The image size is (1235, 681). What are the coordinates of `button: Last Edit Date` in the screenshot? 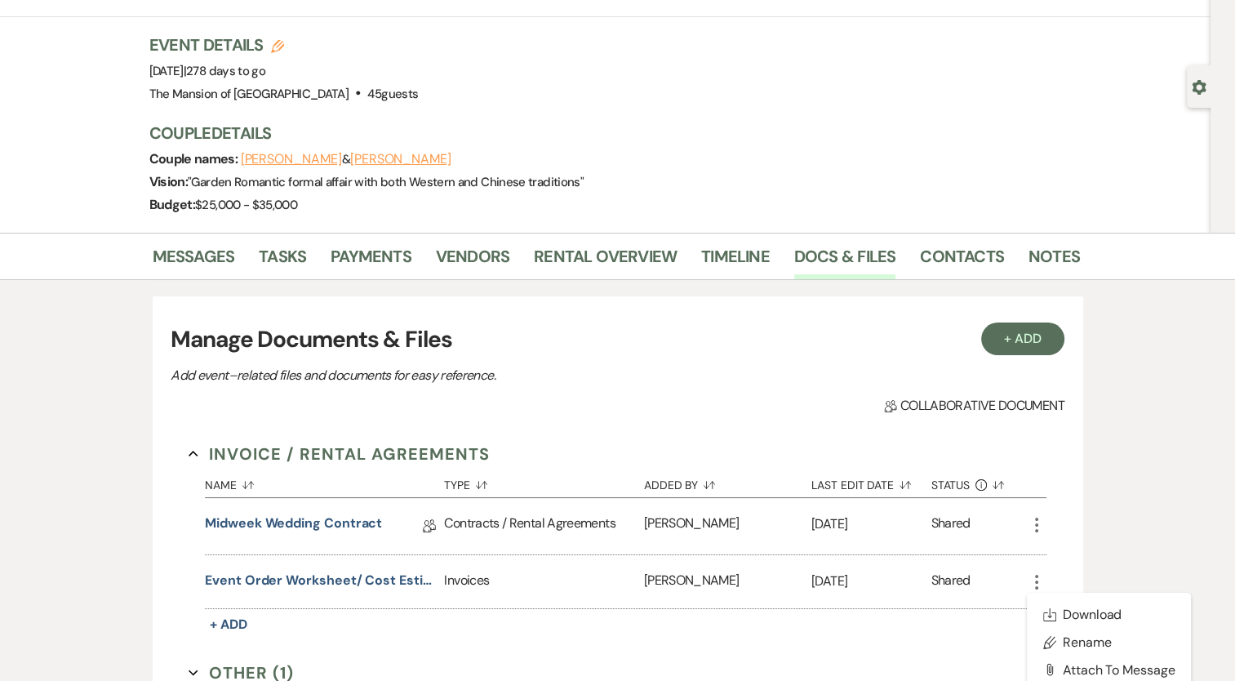 It's located at (871, 482).